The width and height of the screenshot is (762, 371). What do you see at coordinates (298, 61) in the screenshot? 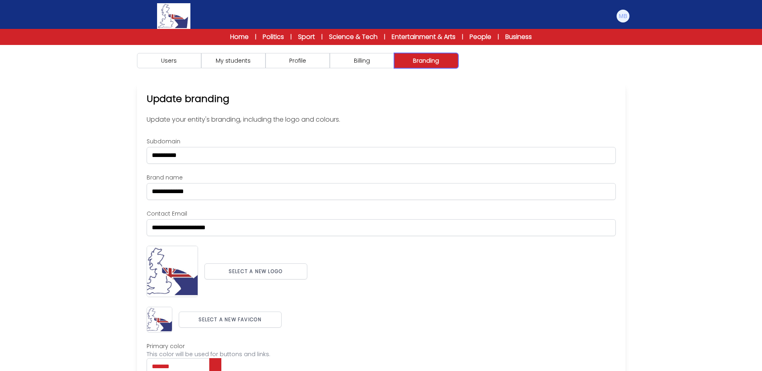
I see `button: Profile` at bounding box center [298, 61].